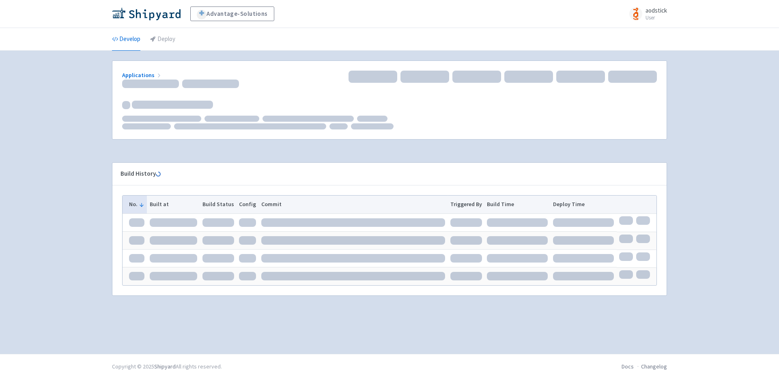  Describe the element at coordinates (583, 204) in the screenshot. I see `th: Deploy Time` at that location.